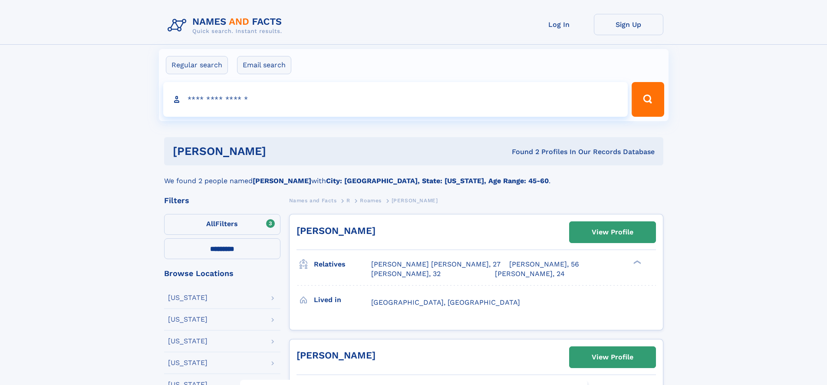  Describe the element at coordinates (222, 273) in the screenshot. I see `div: Browse Locations` at that location.